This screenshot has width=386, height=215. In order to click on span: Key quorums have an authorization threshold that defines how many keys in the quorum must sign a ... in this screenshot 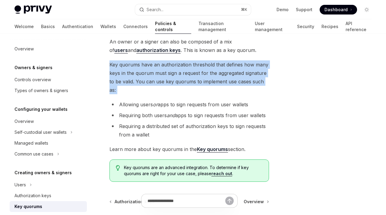, I will do `click(189, 77)`.